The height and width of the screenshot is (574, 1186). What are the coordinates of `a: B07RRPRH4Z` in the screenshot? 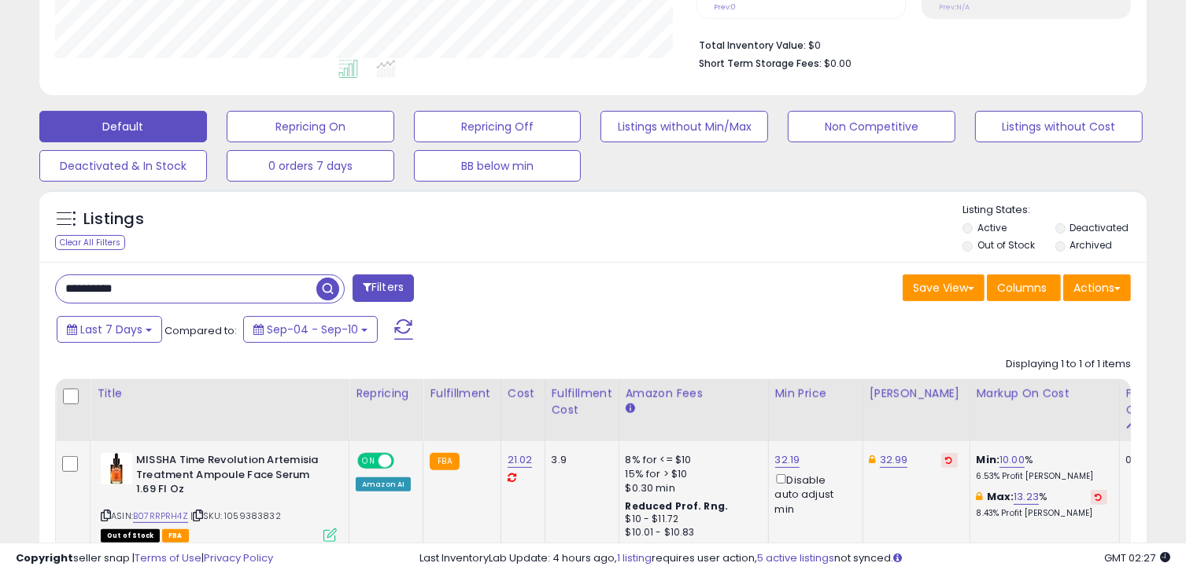 It's located at (160, 516).